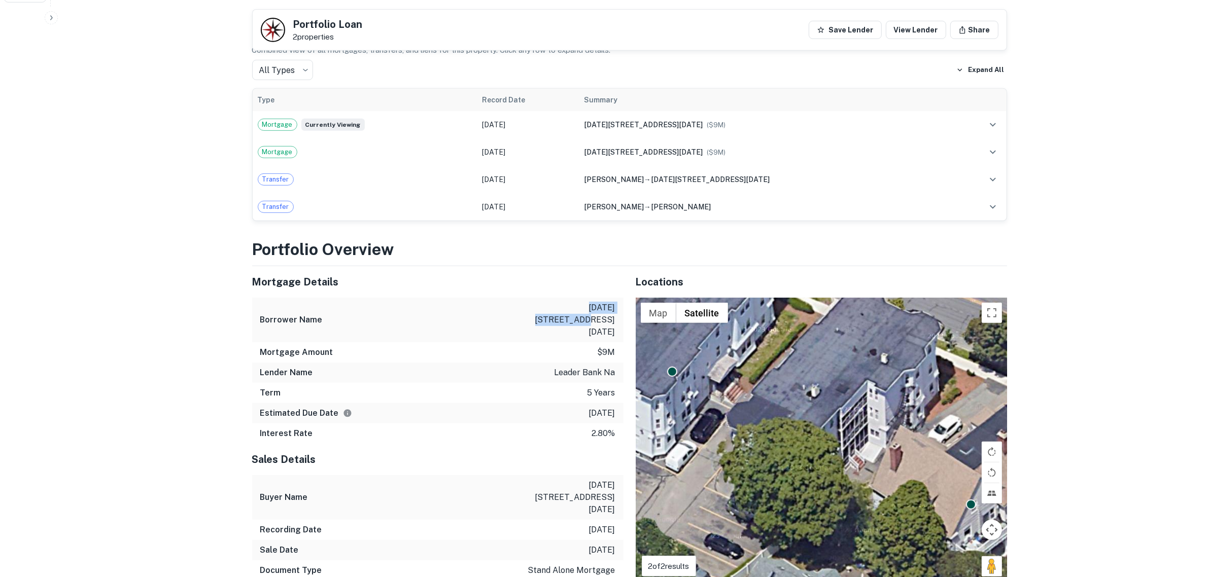 The image size is (1208, 577). I want to click on p: stand alone mortgage, so click(572, 571).